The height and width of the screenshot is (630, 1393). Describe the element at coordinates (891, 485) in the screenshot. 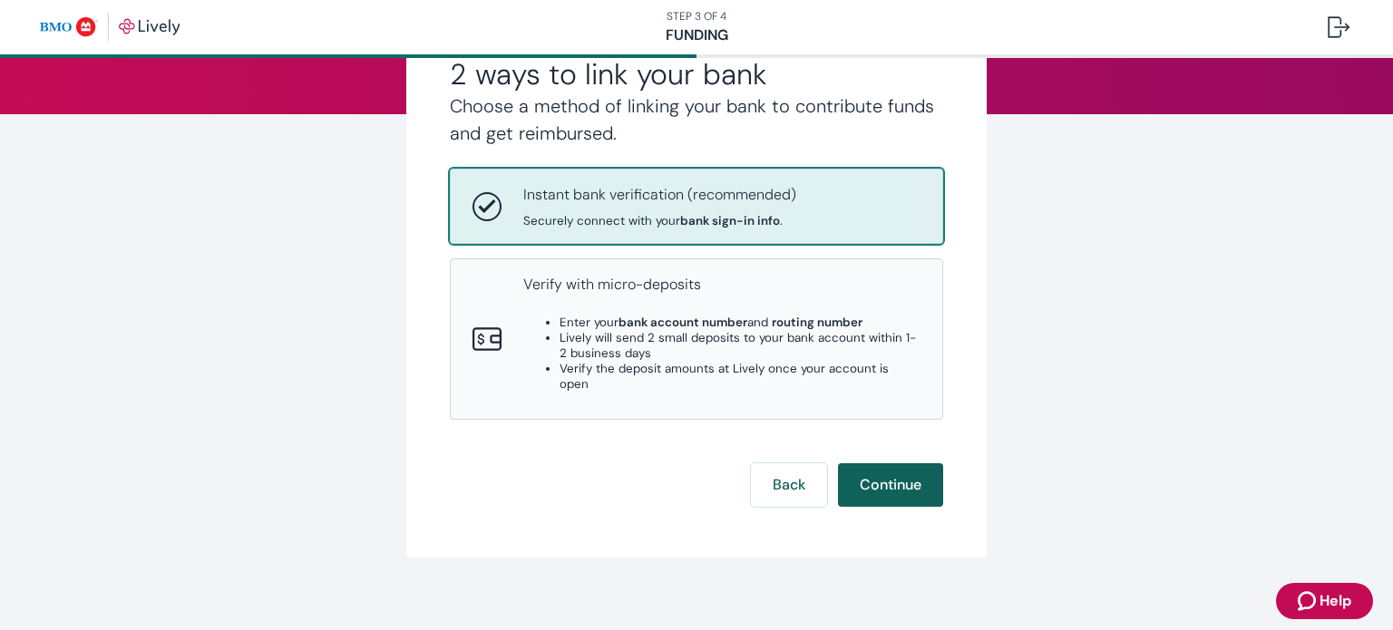

I see `button: Continue` at that location.